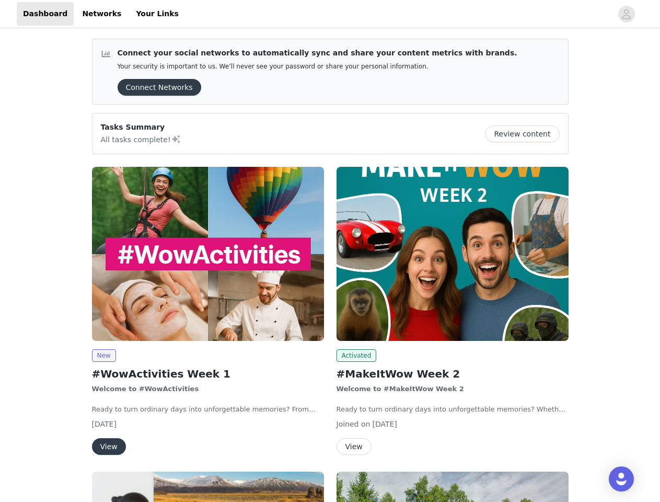 This screenshot has width=660, height=502. Describe the element at coordinates (626, 14) in the screenshot. I see `div: avatar` at that location.